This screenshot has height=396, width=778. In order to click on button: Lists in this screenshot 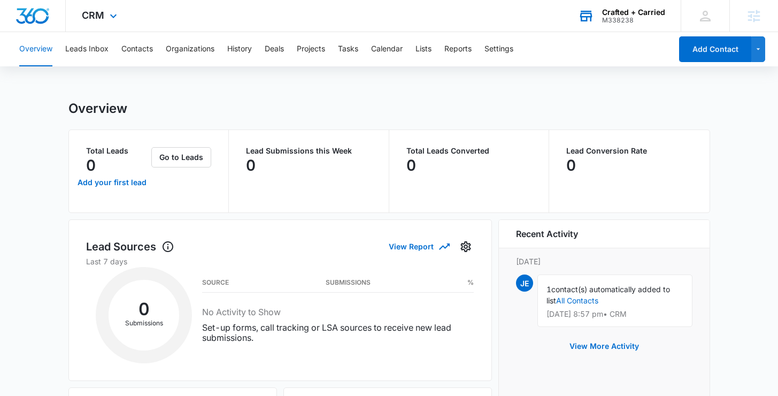, I will do `click(424, 49)`.